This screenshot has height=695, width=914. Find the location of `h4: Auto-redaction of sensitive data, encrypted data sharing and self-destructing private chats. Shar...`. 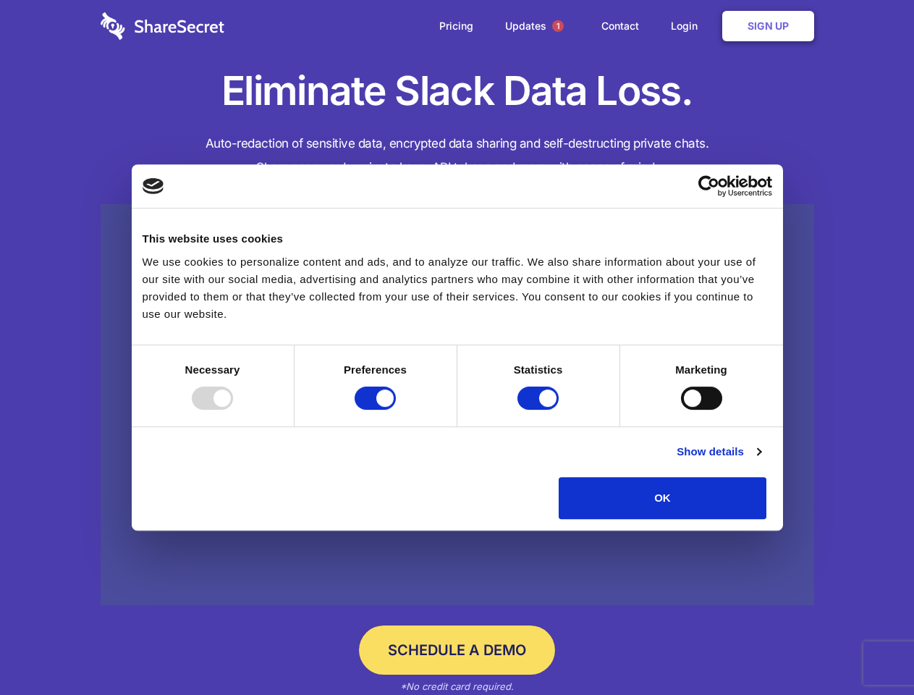

h4: Auto-redaction of sensitive data, encrypted data sharing and self-destructing private chats. Shar... is located at coordinates (457, 156).